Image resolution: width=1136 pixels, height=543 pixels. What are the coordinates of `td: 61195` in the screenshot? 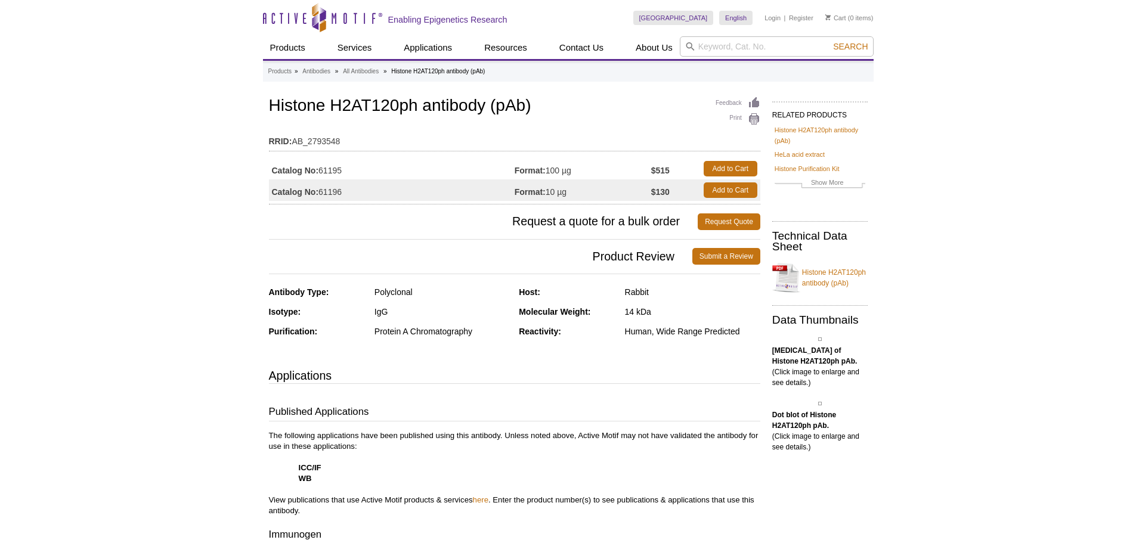 It's located at (392, 169).